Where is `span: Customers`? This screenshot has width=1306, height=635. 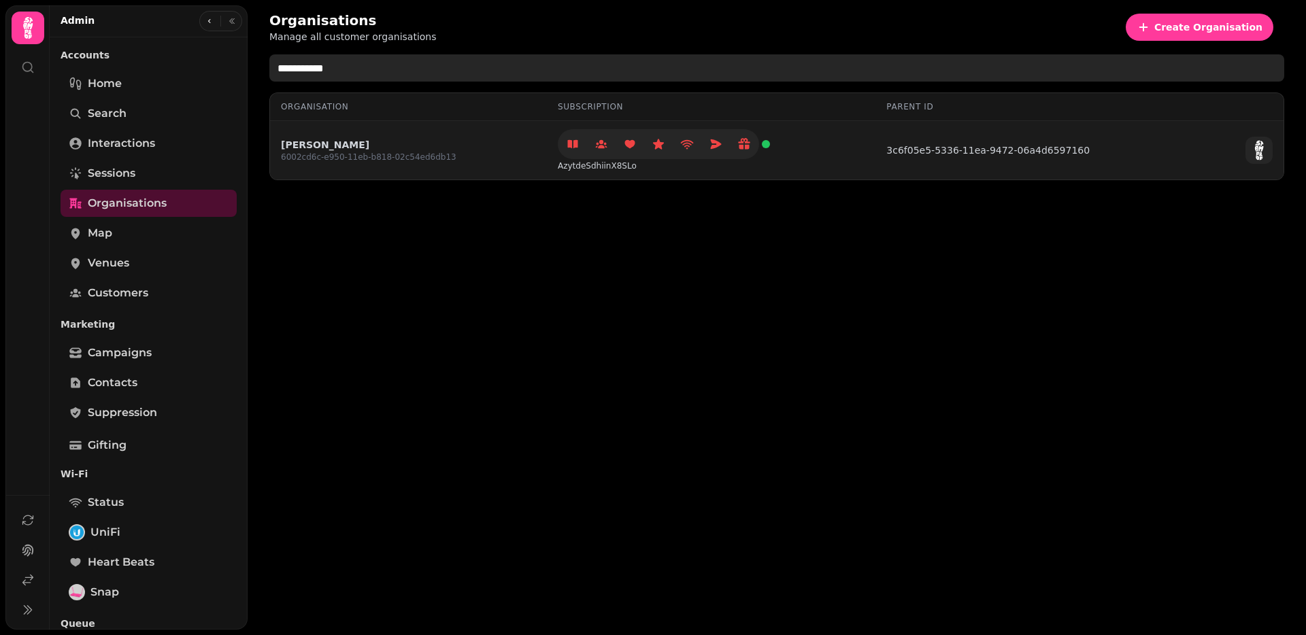 span: Customers is located at coordinates (118, 293).